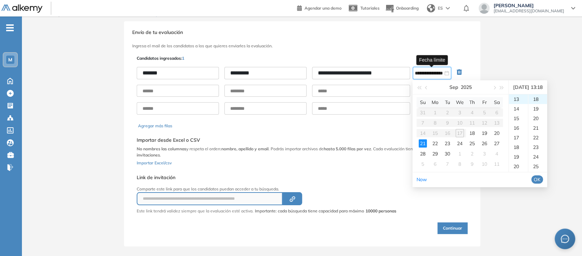 The width and height of the screenshot is (582, 256). Describe the element at coordinates (402, 8) in the screenshot. I see `button: Onboarding` at that location.